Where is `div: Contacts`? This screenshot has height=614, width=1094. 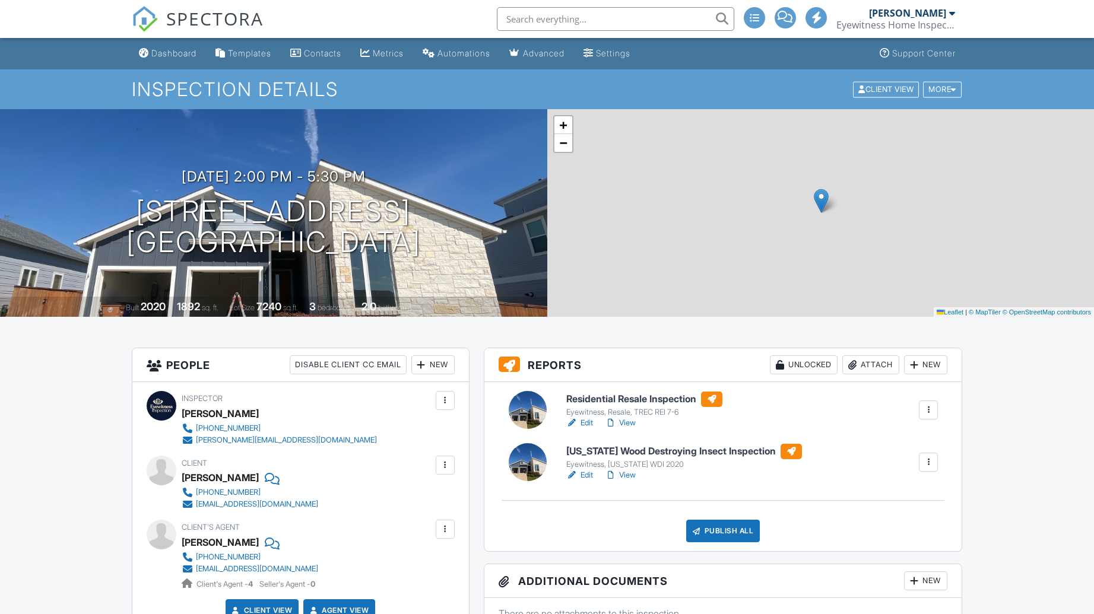 div: Contacts is located at coordinates (322, 53).